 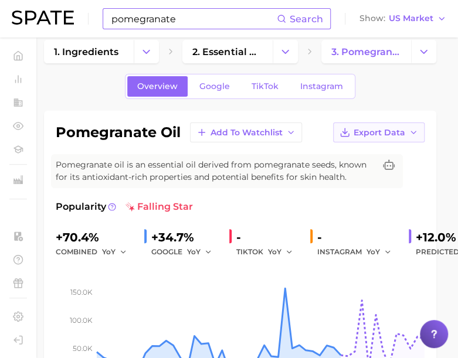 I want to click on a: 2. essential oil products, so click(x=227, y=52).